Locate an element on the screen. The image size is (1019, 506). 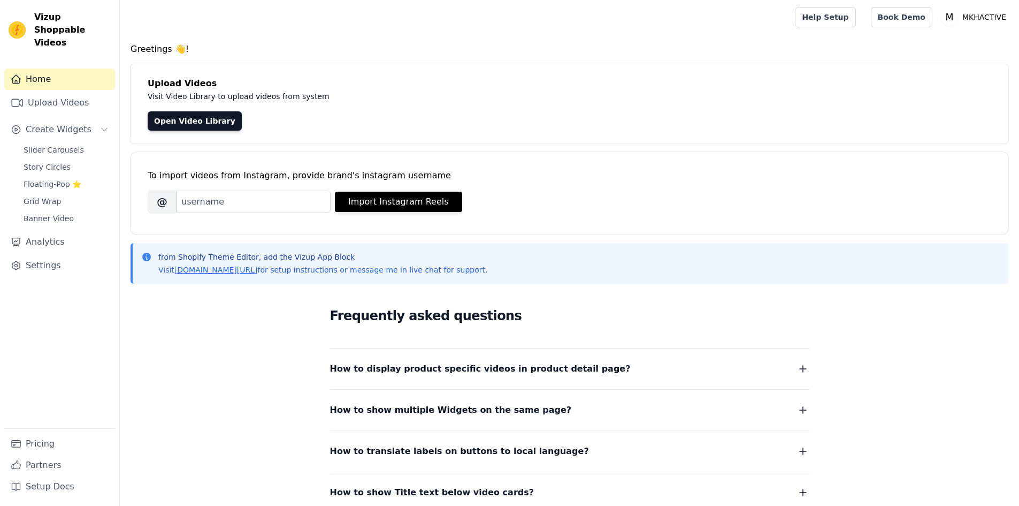
button: How to display product specific videos in product detail page? is located at coordinates (570, 369).